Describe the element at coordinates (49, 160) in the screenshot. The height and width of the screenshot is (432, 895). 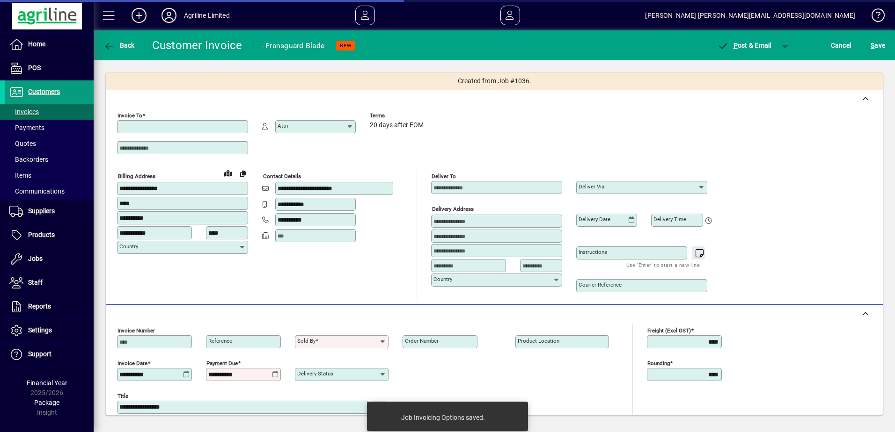
I see `a: Backorders` at that location.